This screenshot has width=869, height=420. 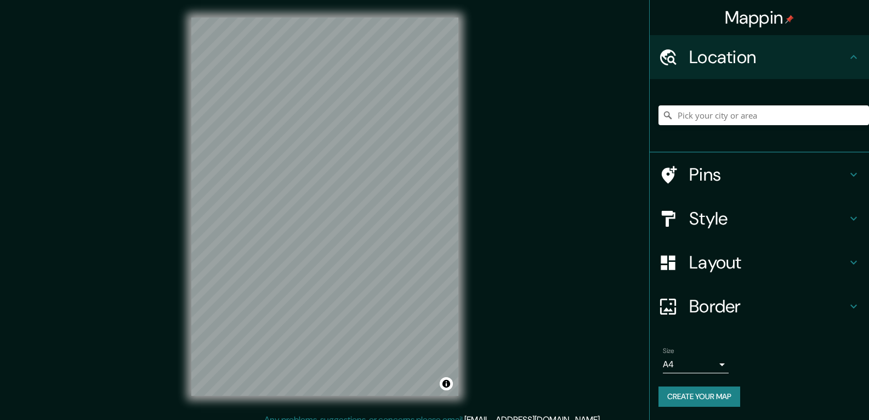 I want to click on button: Toggle attribution, so click(x=447, y=383).